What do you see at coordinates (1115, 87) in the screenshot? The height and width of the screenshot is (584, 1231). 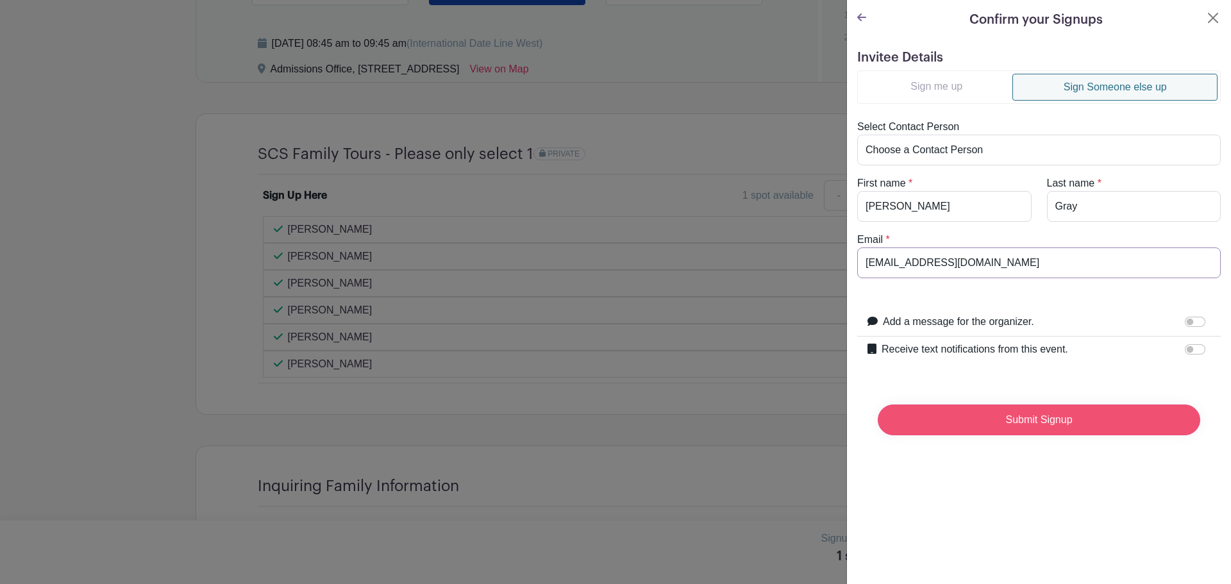 I see `a: Sign Someone else up` at bounding box center [1115, 87].